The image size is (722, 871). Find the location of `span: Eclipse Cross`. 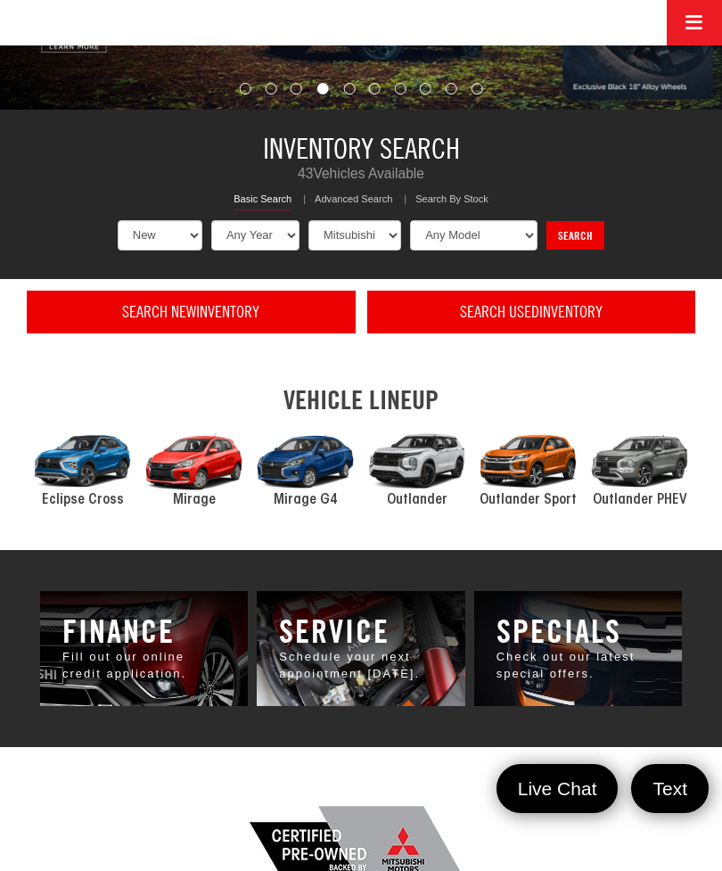

span: Eclipse Cross is located at coordinates (83, 500).